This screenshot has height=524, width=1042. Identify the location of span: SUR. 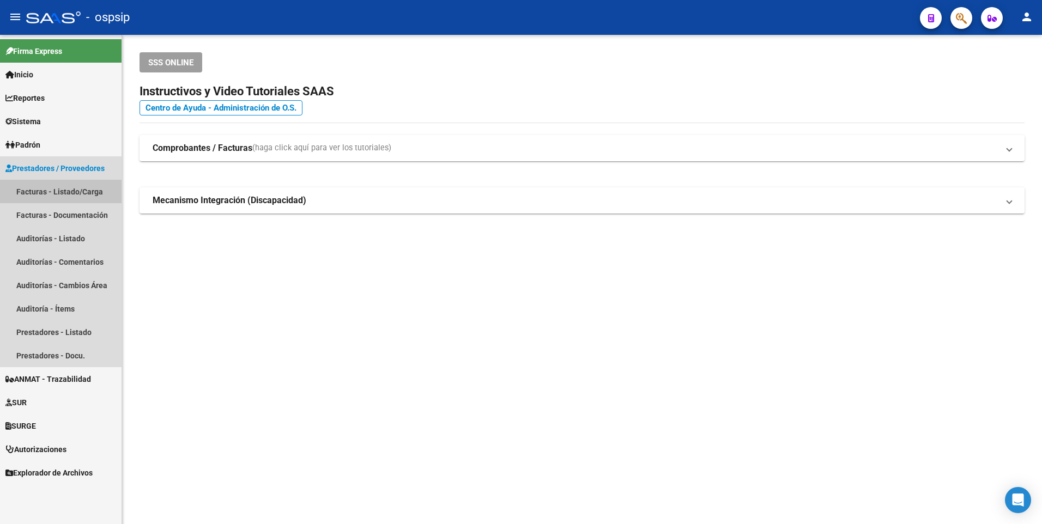
(16, 403).